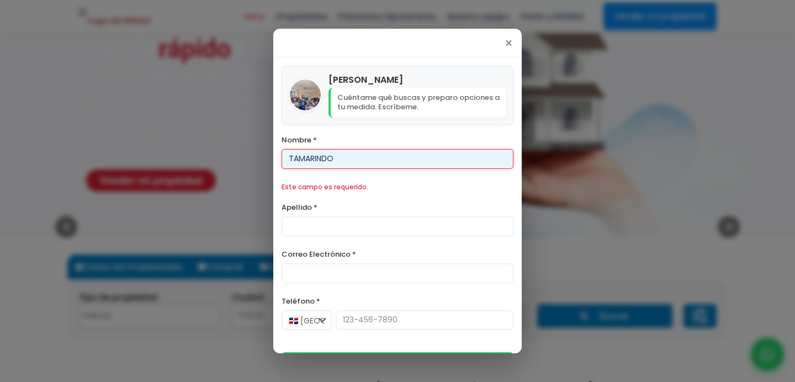 The height and width of the screenshot is (382, 795). I want to click on label: Correo Electrónico *, so click(398, 254).